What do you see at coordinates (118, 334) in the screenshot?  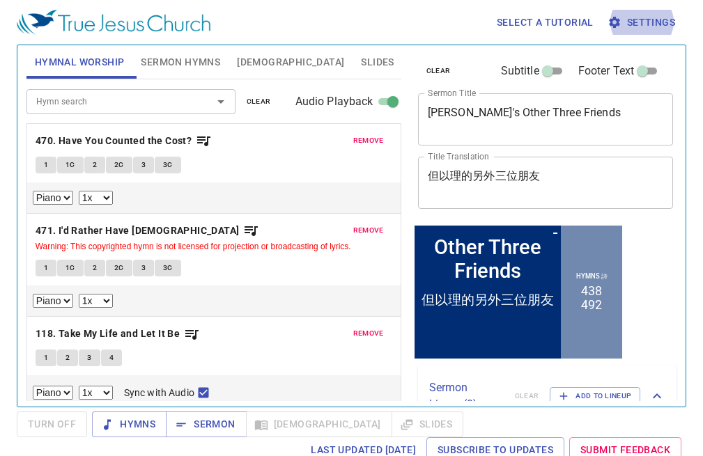 I see `button: 118. Take My Life and Let It Be` at bounding box center [118, 334].